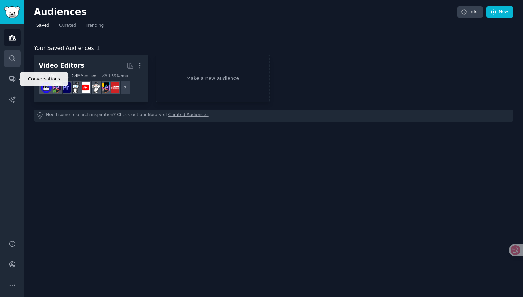 Image resolution: width=523 pixels, height=297 pixels. What do you see at coordinates (114, 87) in the screenshot?
I see `img: NewTubers` at bounding box center [114, 87].